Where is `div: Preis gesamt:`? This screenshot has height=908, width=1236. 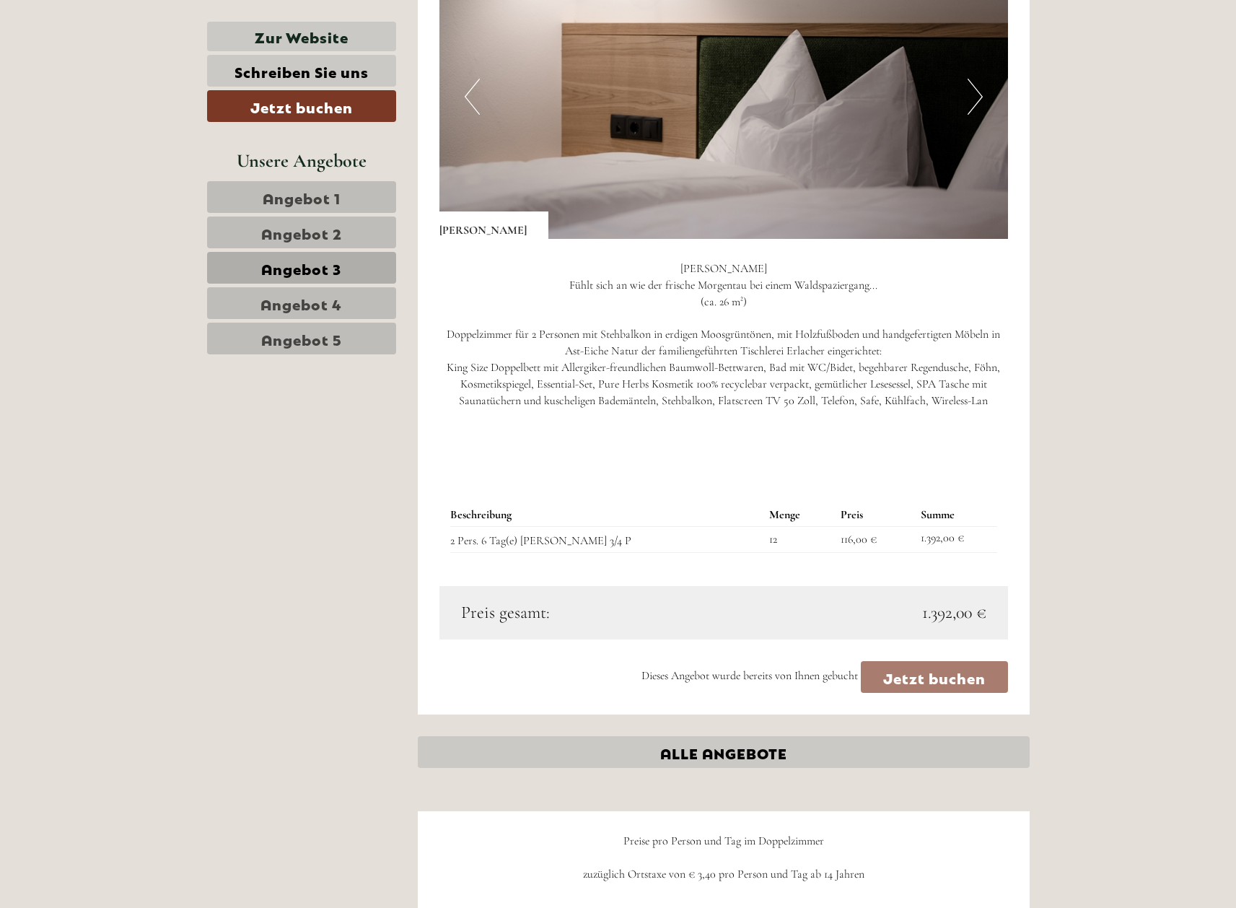 div: Preis gesamt: is located at coordinates (587, 613).